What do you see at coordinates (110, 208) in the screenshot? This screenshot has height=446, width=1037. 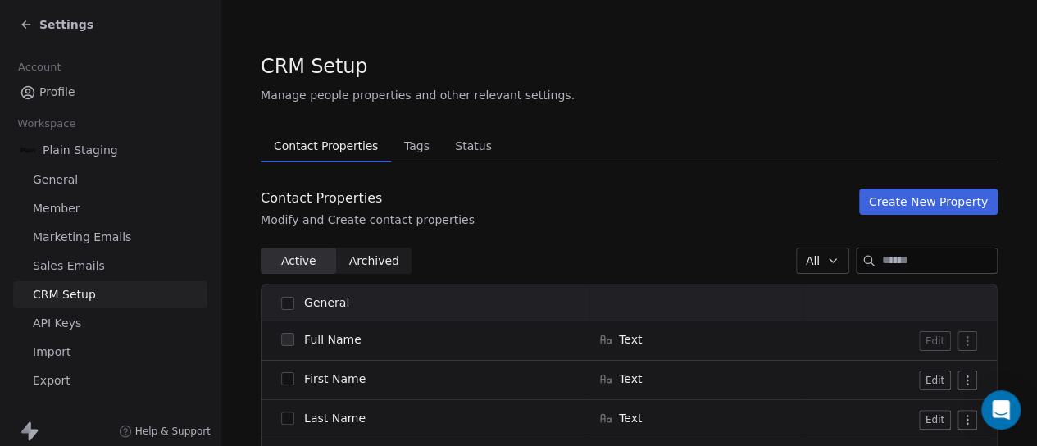 I see `a: Member` at bounding box center [110, 208].